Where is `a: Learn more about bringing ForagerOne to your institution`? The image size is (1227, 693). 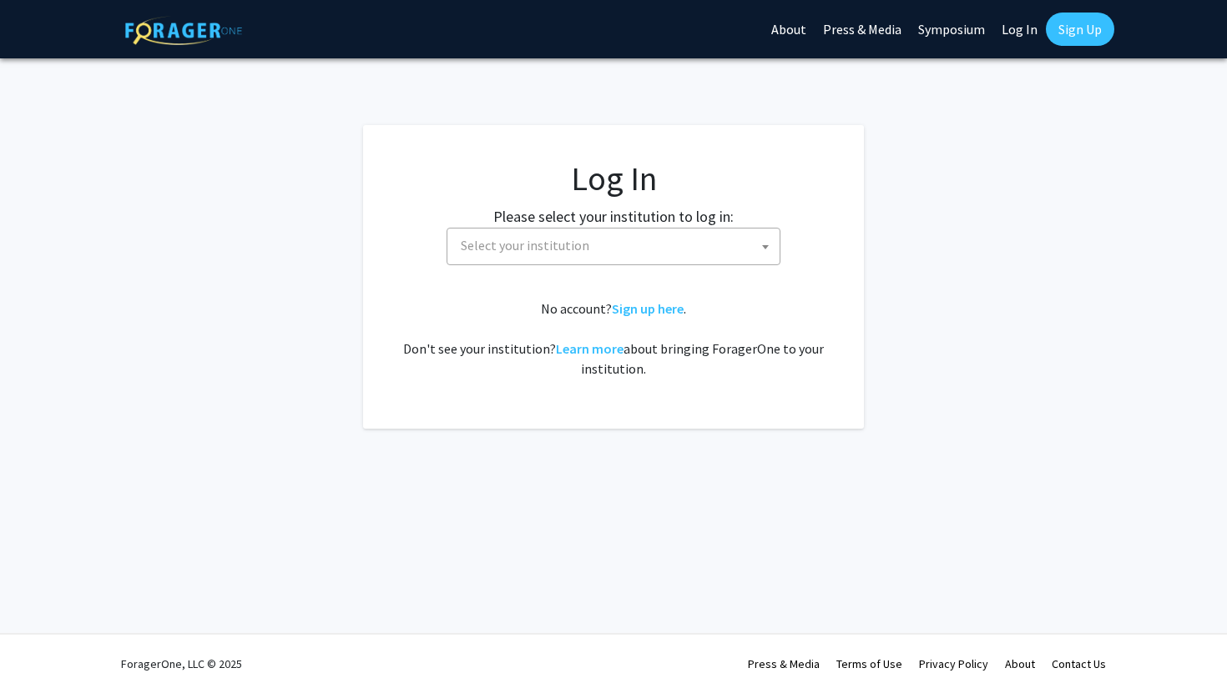 a: Learn more about bringing ForagerOne to your institution is located at coordinates (589, 349).